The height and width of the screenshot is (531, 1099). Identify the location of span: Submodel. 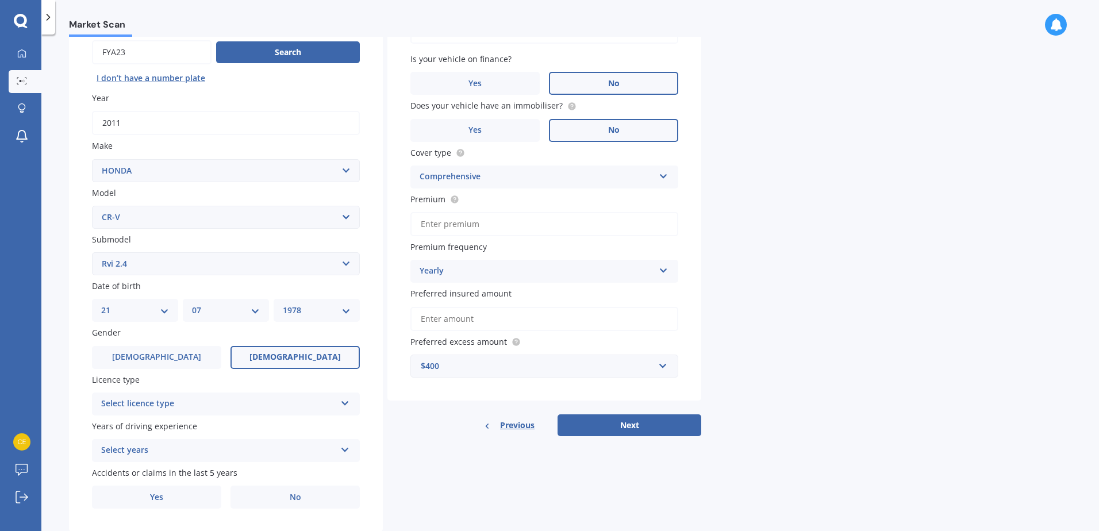
(111, 239).